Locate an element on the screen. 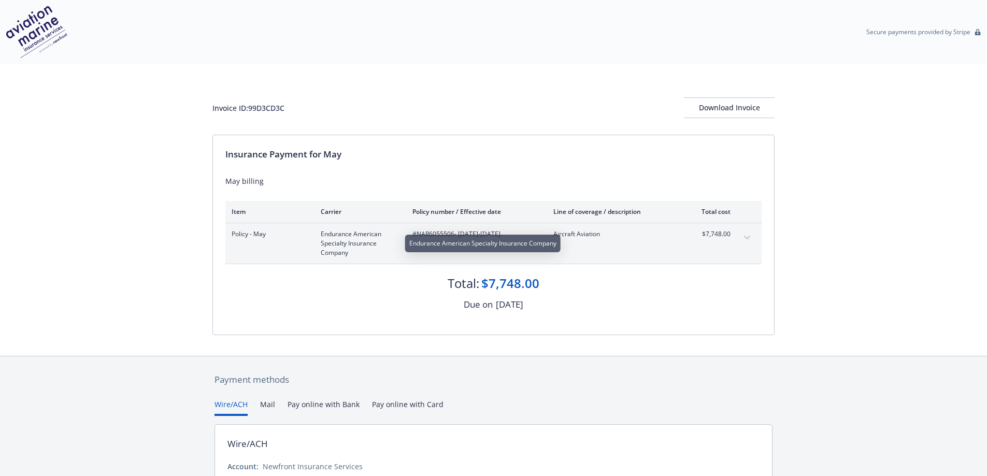 The image size is (987, 476). span: Endurance American Specialty Insurance Company is located at coordinates (358, 244).